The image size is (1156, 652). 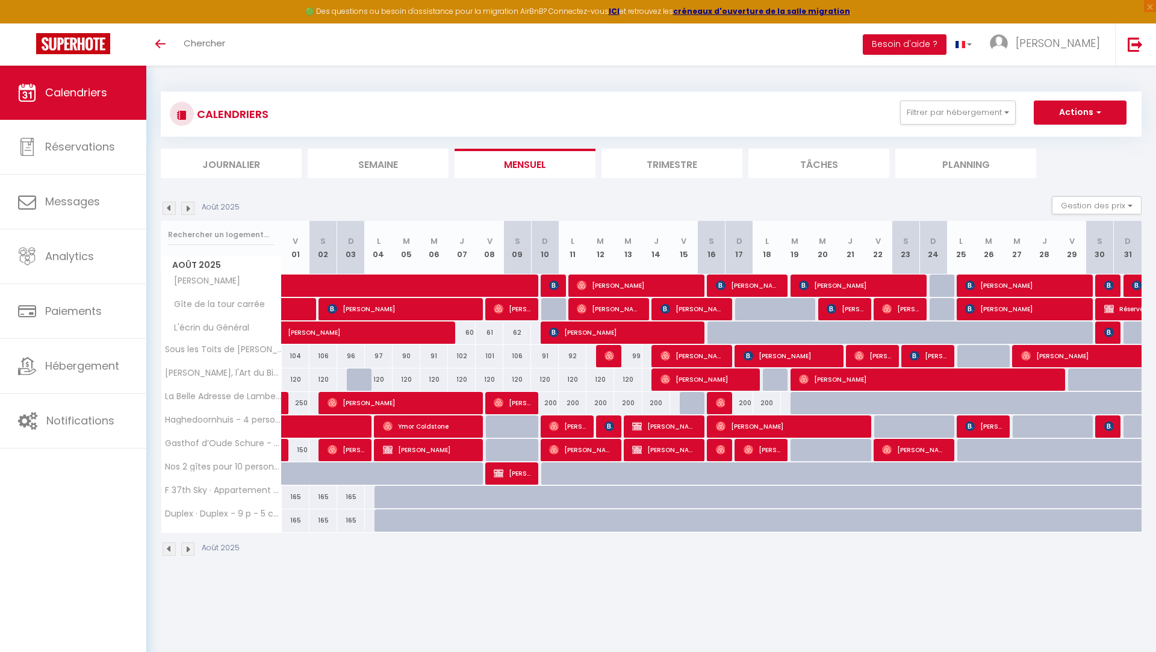 What do you see at coordinates (933, 248) in the screenshot?
I see `th: 24` at bounding box center [933, 248].